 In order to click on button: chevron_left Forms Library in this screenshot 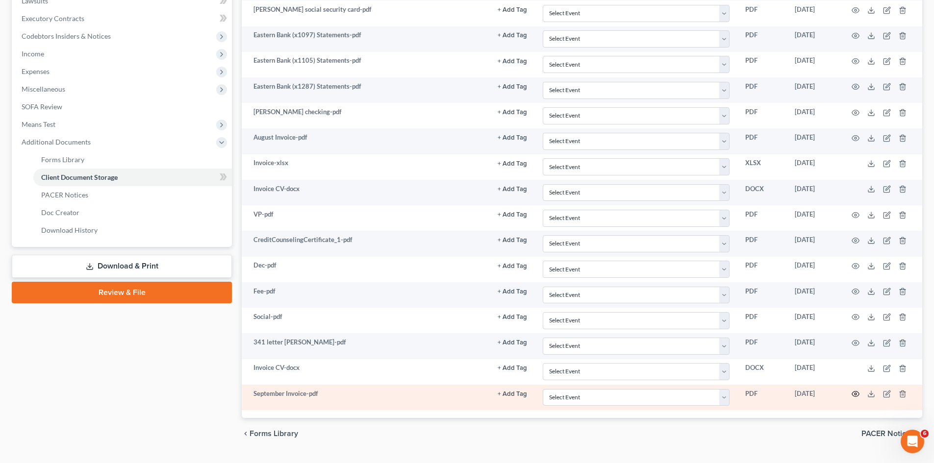, I will do `click(270, 434)`.